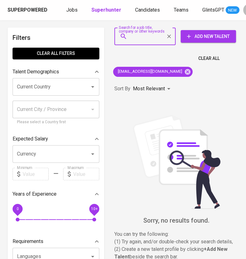 The height and width of the screenshot is (259, 246). I want to click on button: Clear All filters, so click(56, 53).